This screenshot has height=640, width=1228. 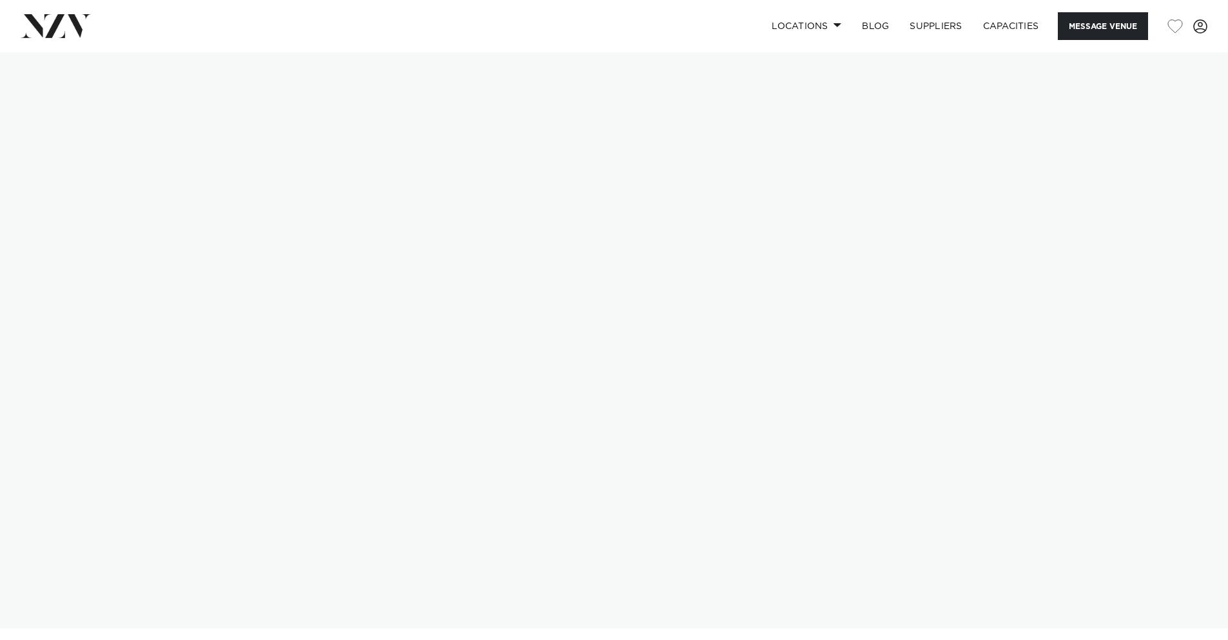 I want to click on button: Message Venue, so click(x=1103, y=26).